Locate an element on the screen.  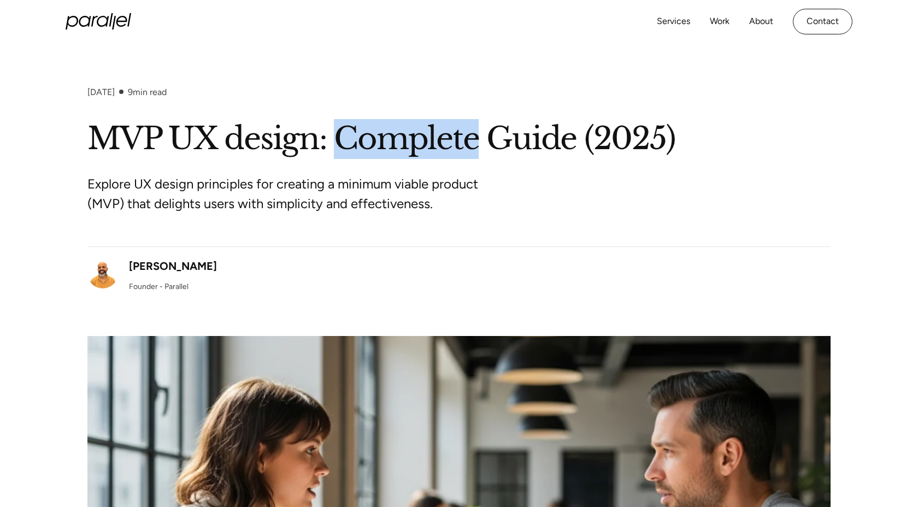
div: min read is located at coordinates (147, 92).